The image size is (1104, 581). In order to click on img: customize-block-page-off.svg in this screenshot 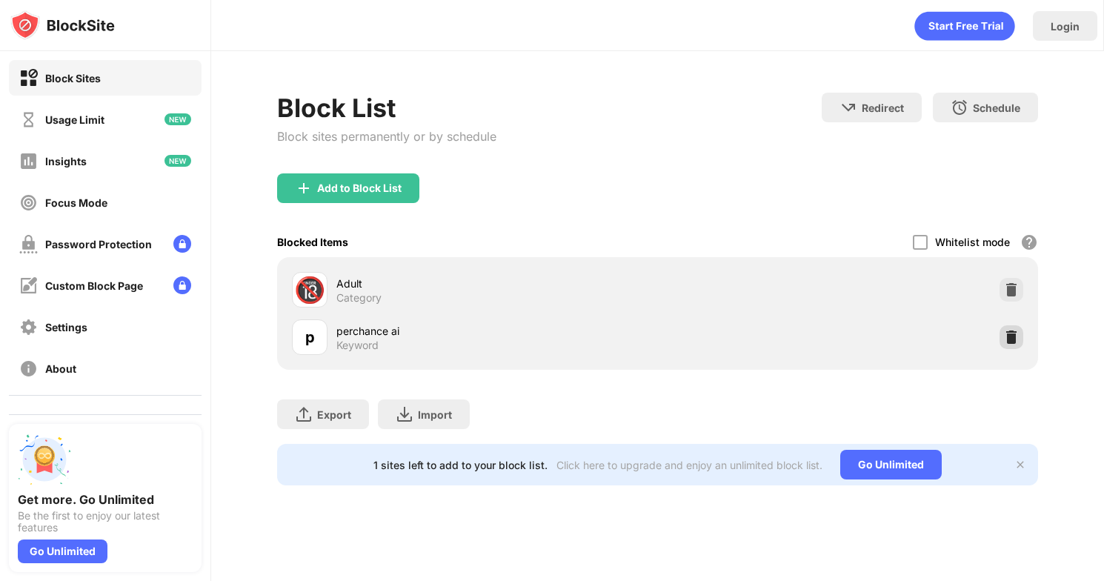, I will do `click(28, 285)`.